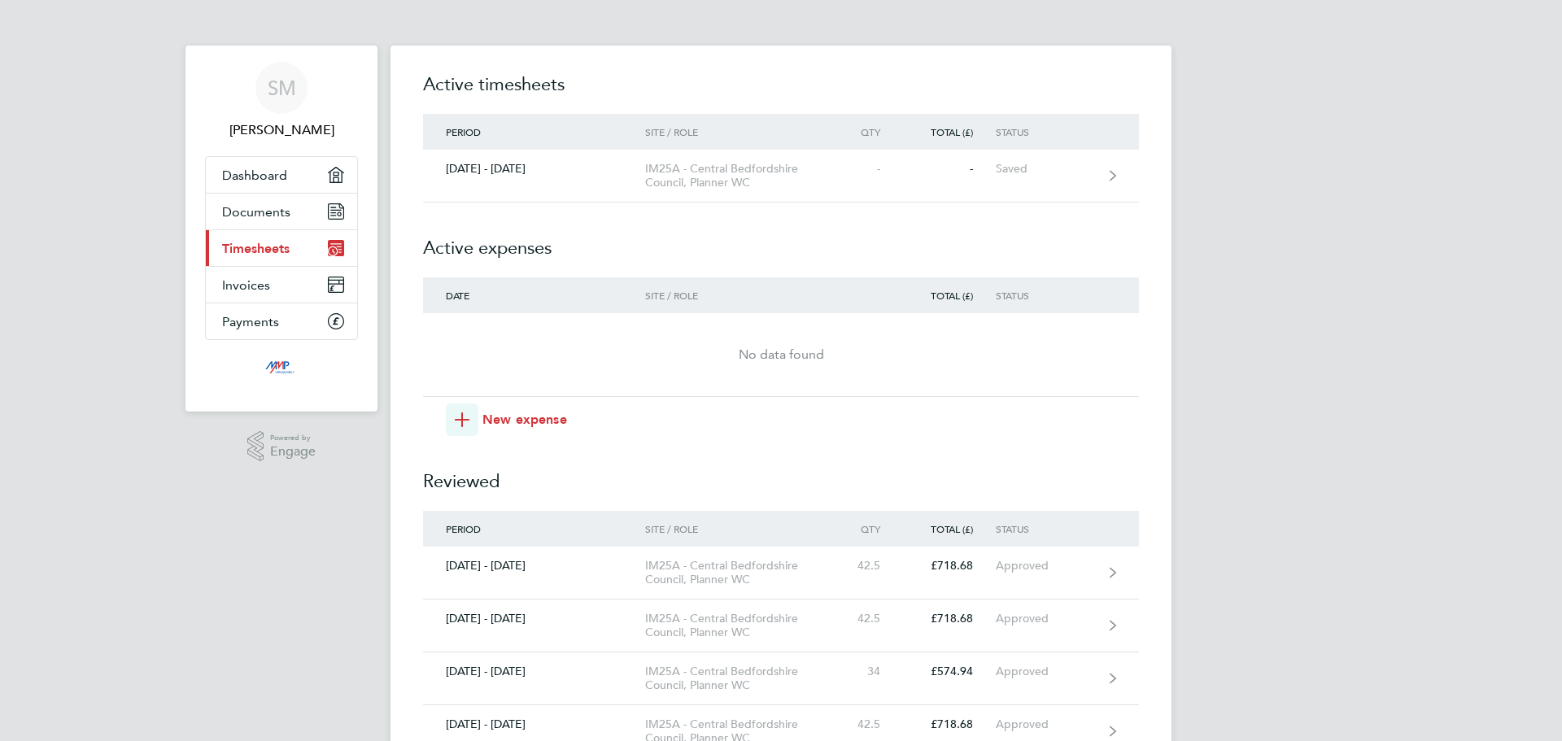  I want to click on span: Documents, so click(256, 212).